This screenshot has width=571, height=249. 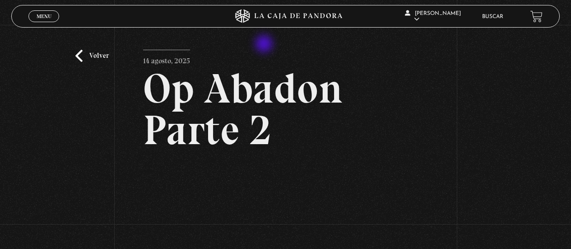 I want to click on a: Volver, so click(x=92, y=56).